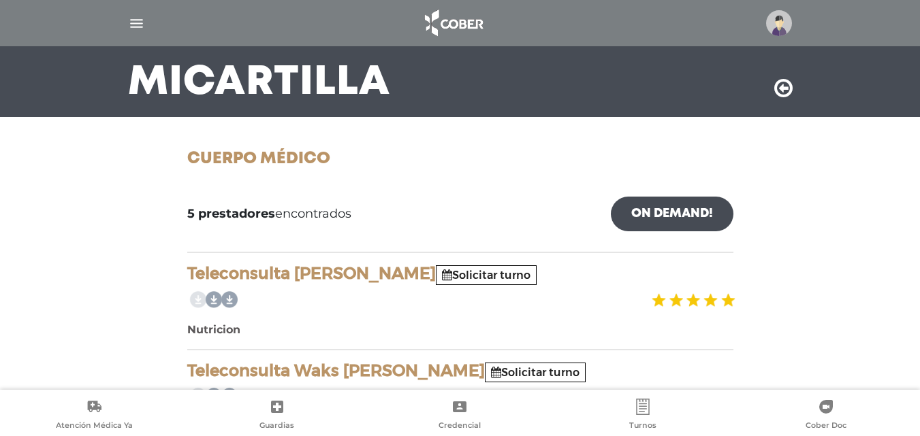  Describe the element at coordinates (643, 416) in the screenshot. I see `a: Turnos` at that location.